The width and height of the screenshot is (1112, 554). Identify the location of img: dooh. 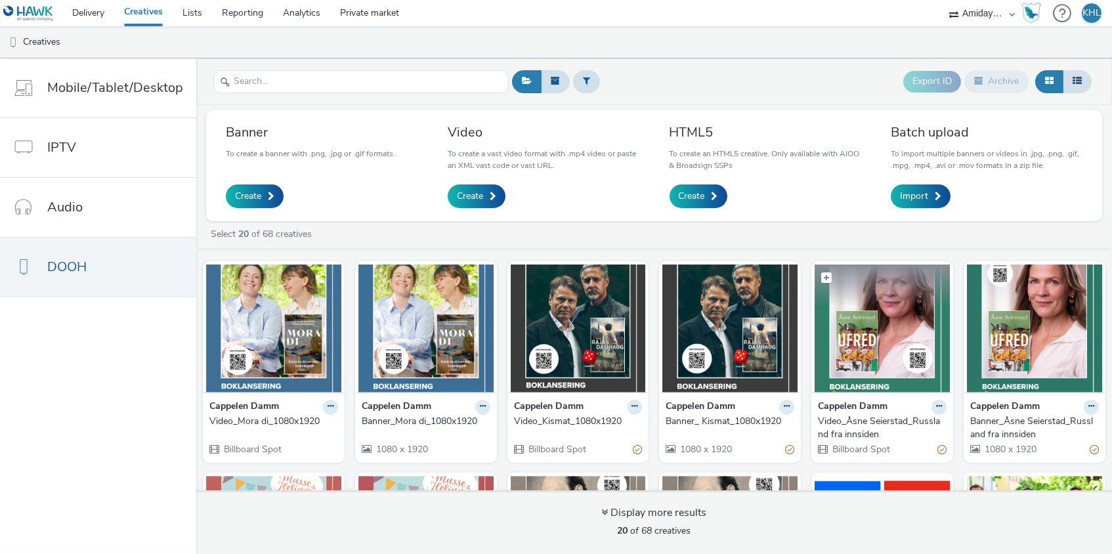
(13, 43).